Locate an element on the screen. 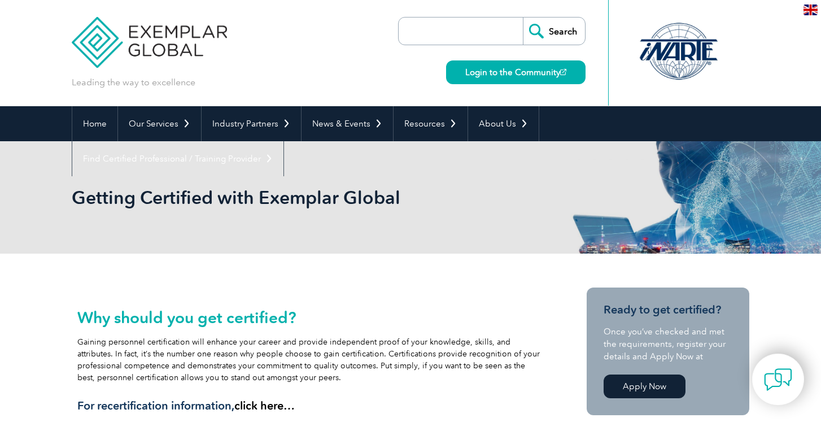 This screenshot has height=422, width=821. a: Home is located at coordinates (95, 124).